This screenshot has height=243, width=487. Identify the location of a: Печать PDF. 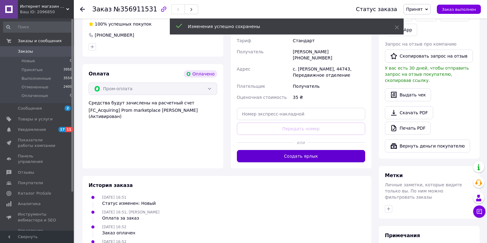
(408, 128).